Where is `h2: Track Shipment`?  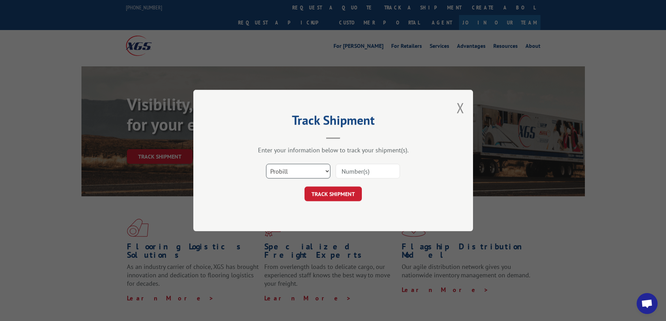 h2: Track Shipment is located at coordinates (333, 122).